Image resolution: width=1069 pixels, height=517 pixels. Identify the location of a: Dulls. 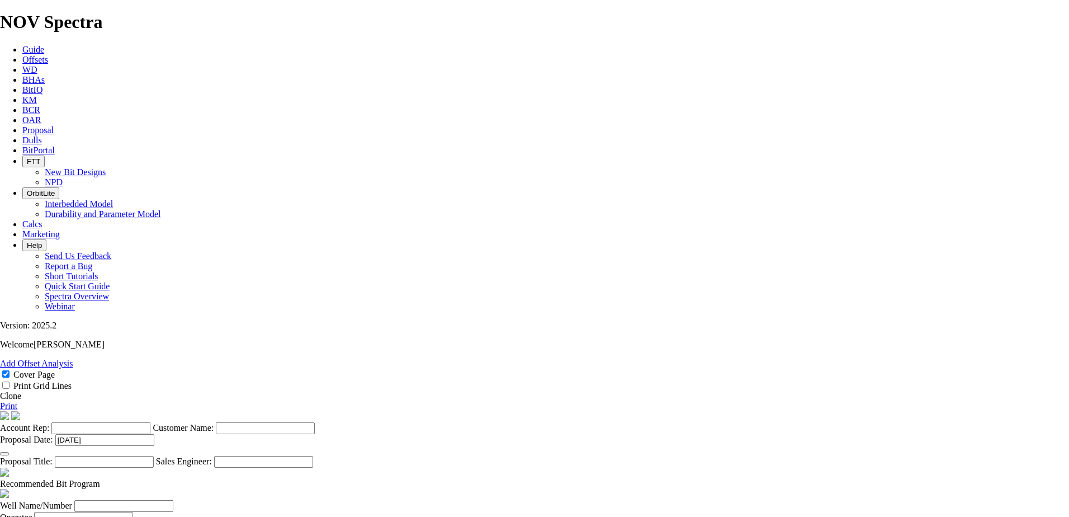
(32, 140).